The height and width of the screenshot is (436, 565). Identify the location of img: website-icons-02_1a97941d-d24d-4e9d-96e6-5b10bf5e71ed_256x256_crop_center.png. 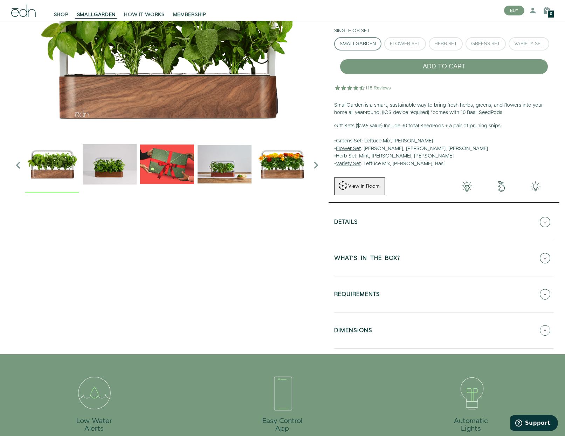
(94, 392).